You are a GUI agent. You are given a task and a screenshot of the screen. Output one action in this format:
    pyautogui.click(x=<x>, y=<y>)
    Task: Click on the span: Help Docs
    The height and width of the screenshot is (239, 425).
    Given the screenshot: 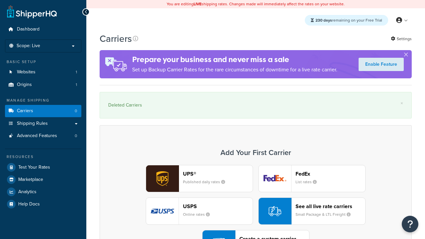 What is the action you would take?
    pyautogui.click(x=29, y=204)
    